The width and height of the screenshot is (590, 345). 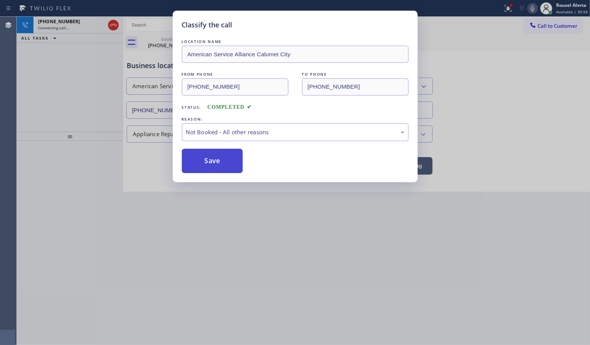 I want to click on div: Not Booked - All other reasons, so click(x=295, y=132).